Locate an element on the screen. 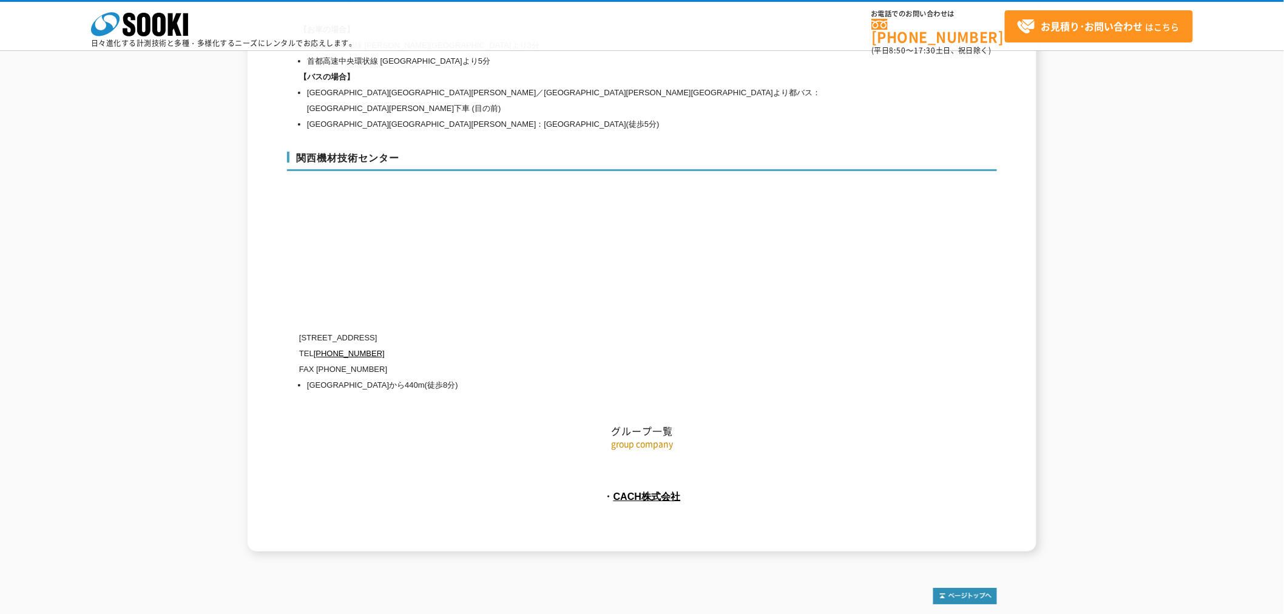 Image resolution: width=1284 pixels, height=614 pixels. span: はこちら is located at coordinates (1099, 27).